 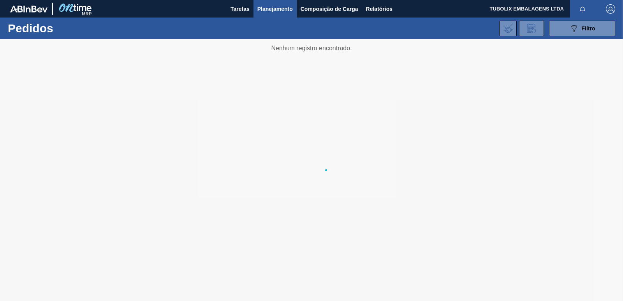 What do you see at coordinates (64, 28) in the screenshot?
I see `h1: Pedidos` at bounding box center [64, 28].